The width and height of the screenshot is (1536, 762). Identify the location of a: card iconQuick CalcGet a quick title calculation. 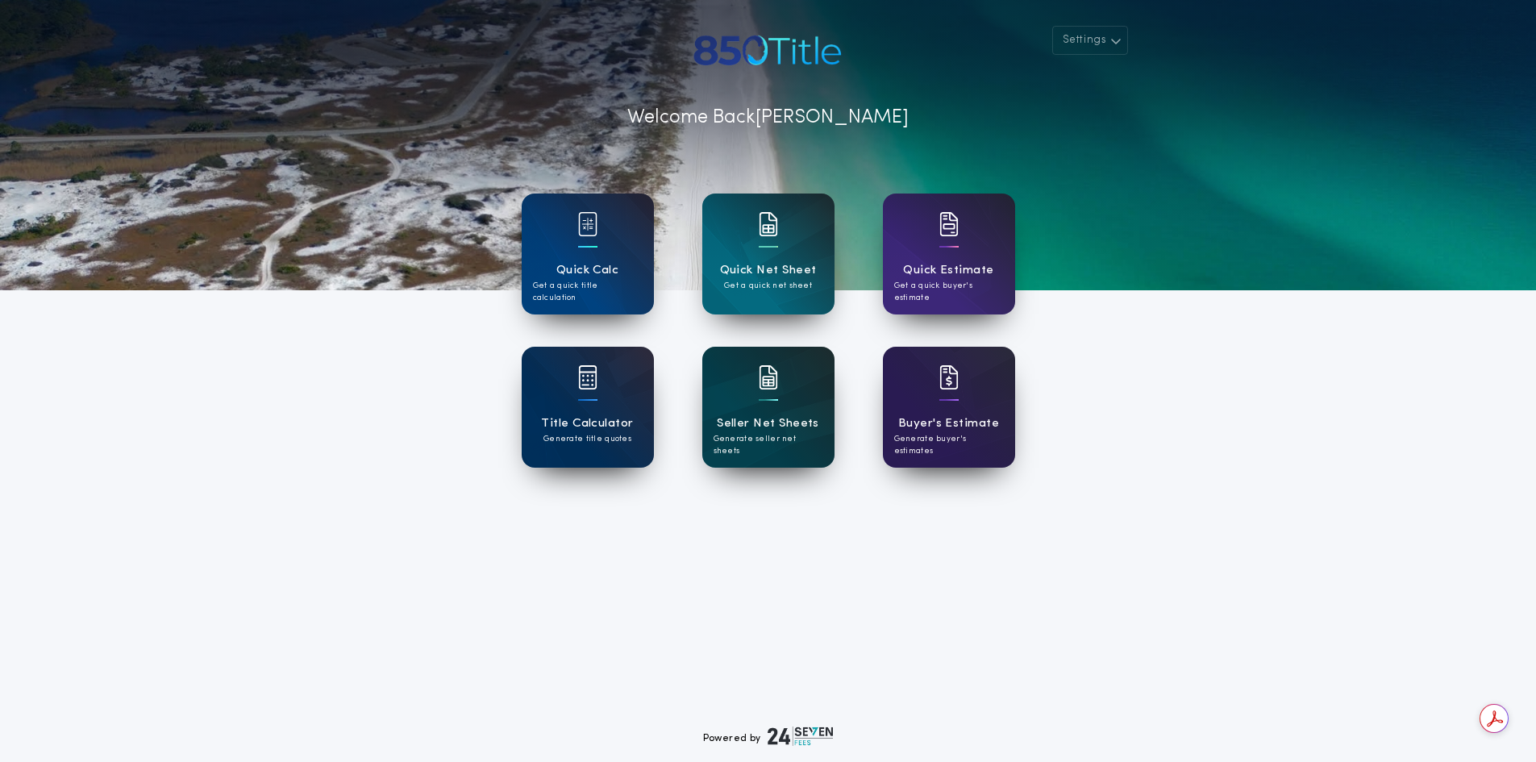
(588, 254).